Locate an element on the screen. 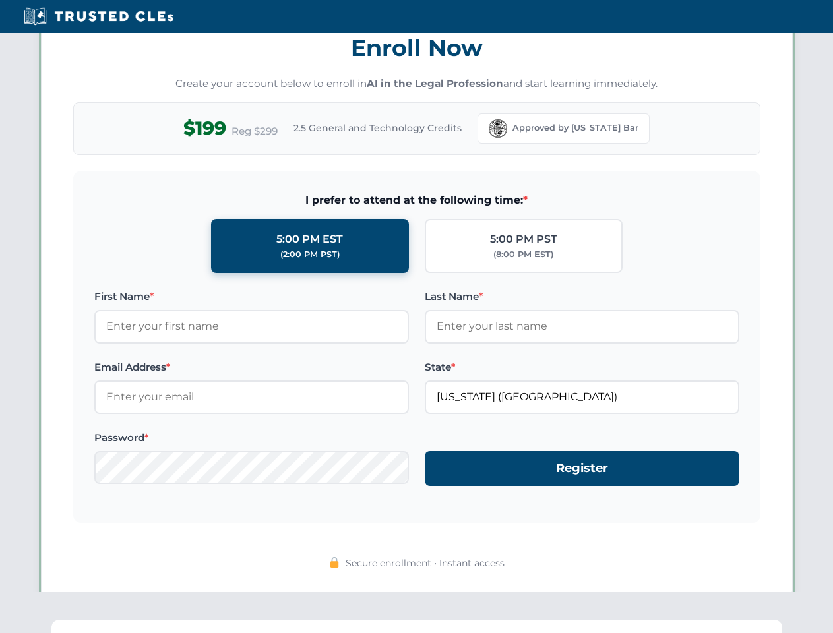 The height and width of the screenshot is (633, 833). img: Florida Bar is located at coordinates (498, 129).